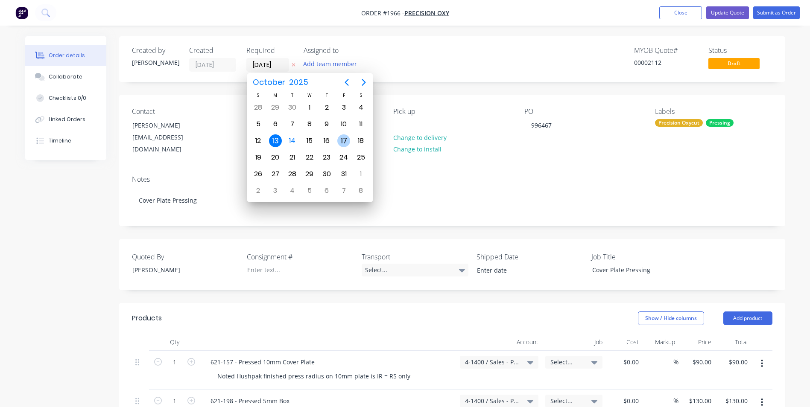 This screenshot has height=407, width=810. Describe the element at coordinates (213, 50) in the screenshot. I see `div: Created` at that location.